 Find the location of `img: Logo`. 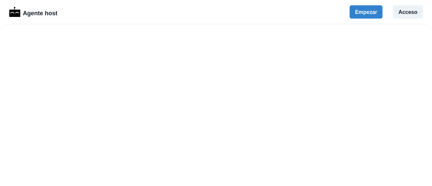

img: Logo is located at coordinates (15, 12).